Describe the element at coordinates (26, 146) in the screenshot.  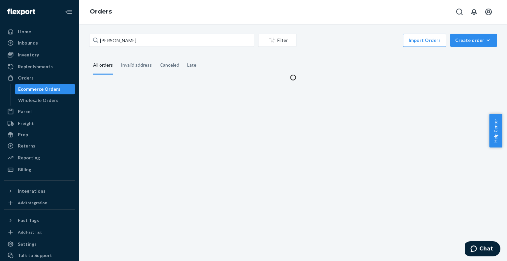
I see `div: Returns` at that location.